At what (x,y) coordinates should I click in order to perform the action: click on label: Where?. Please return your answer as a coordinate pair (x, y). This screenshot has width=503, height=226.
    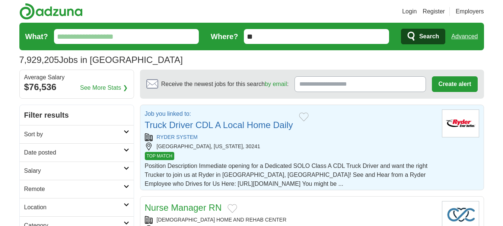
    Looking at the image, I should click on (224, 37).